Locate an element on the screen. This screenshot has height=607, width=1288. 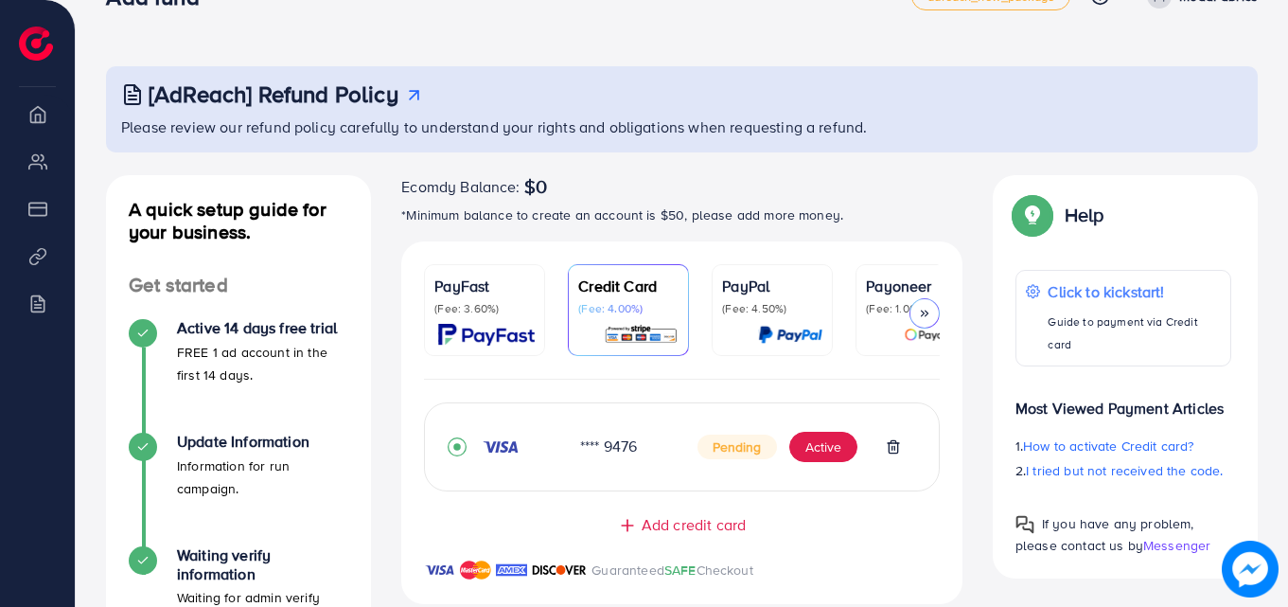
p: (Fee: 4.00%) is located at coordinates (628, 308).